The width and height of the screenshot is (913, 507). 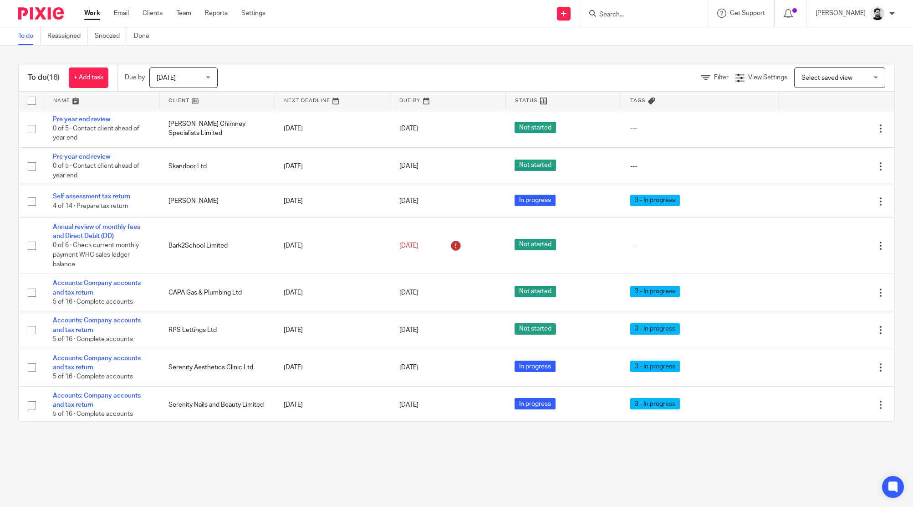 I want to click on a: Reassigned, so click(x=67, y=36).